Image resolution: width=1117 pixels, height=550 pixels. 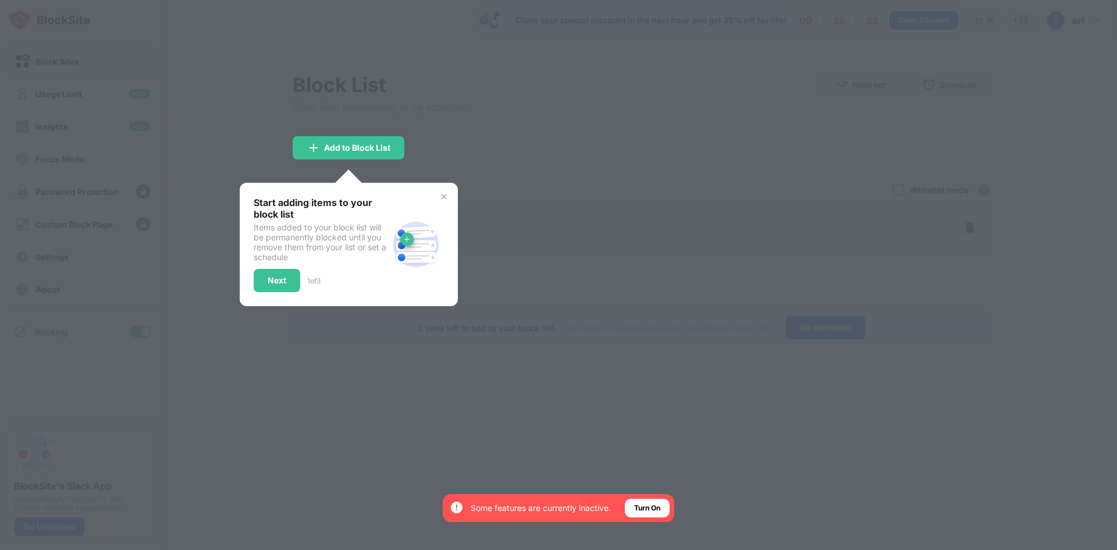 I want to click on div: Turn On, so click(x=647, y=508).